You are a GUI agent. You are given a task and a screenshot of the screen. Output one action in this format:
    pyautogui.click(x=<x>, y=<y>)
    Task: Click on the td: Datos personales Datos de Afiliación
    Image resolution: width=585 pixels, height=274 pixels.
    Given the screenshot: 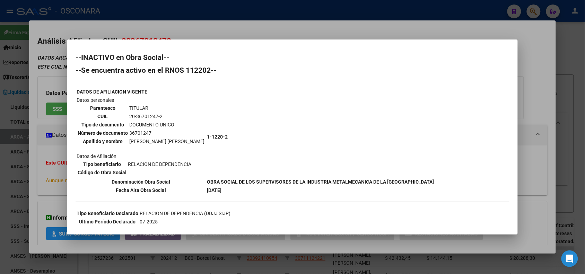 What is the action you would take?
    pyautogui.click(x=141, y=137)
    